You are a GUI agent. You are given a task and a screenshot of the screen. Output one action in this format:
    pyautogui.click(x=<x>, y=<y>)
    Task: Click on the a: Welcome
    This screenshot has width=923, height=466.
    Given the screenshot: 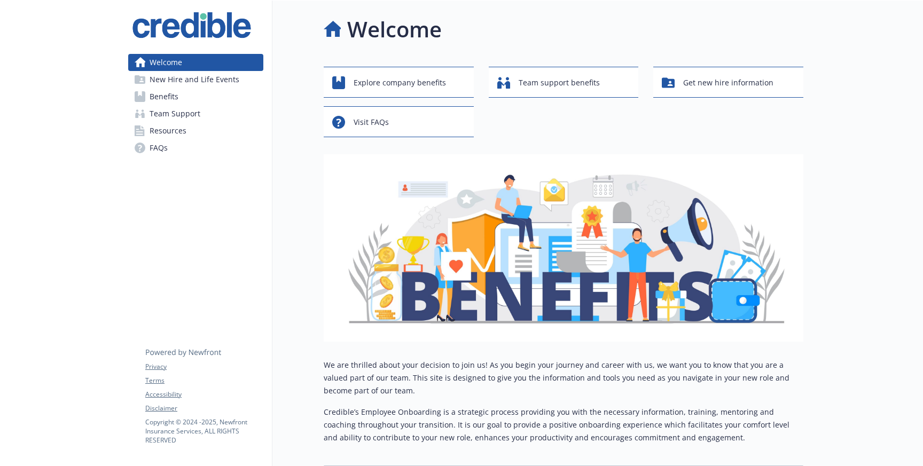 What is the action you would take?
    pyautogui.click(x=196, y=63)
    